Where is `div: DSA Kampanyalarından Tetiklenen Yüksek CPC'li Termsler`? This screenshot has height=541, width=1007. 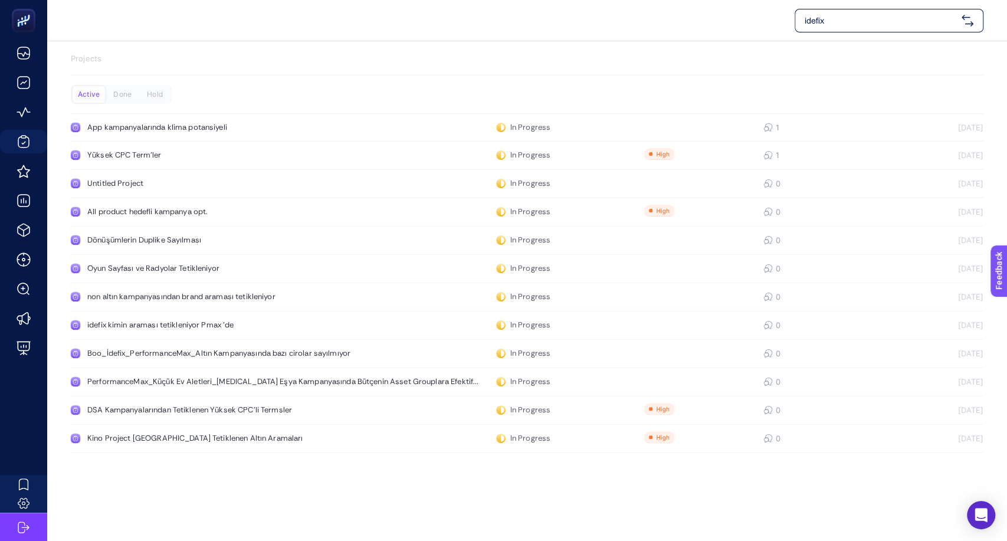
div: DSA Kampanyalarından Tetiklenen Yüksek CPC'li Termsler is located at coordinates (224, 410).